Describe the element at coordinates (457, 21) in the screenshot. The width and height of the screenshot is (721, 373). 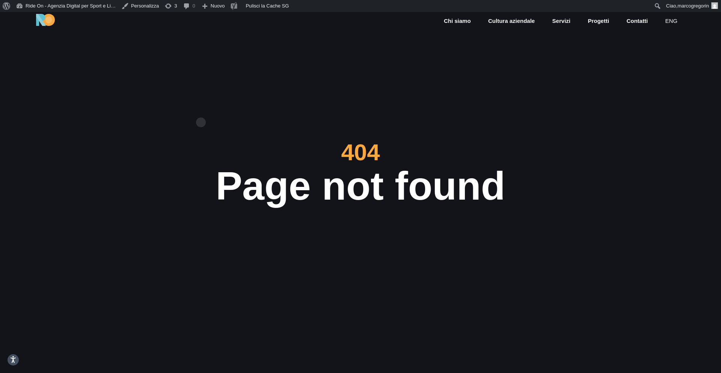
I see `a: Chi siamo` at that location.